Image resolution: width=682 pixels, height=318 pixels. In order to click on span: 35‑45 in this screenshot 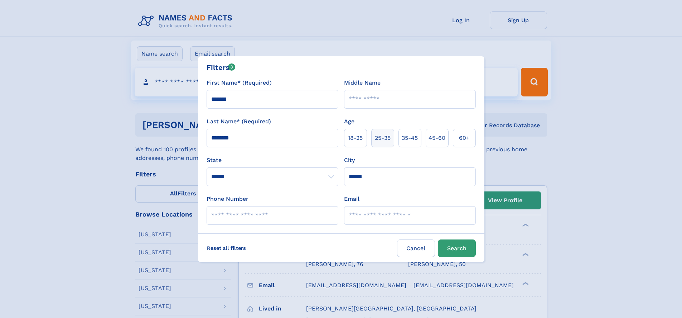, I will do `click(410, 138)`.